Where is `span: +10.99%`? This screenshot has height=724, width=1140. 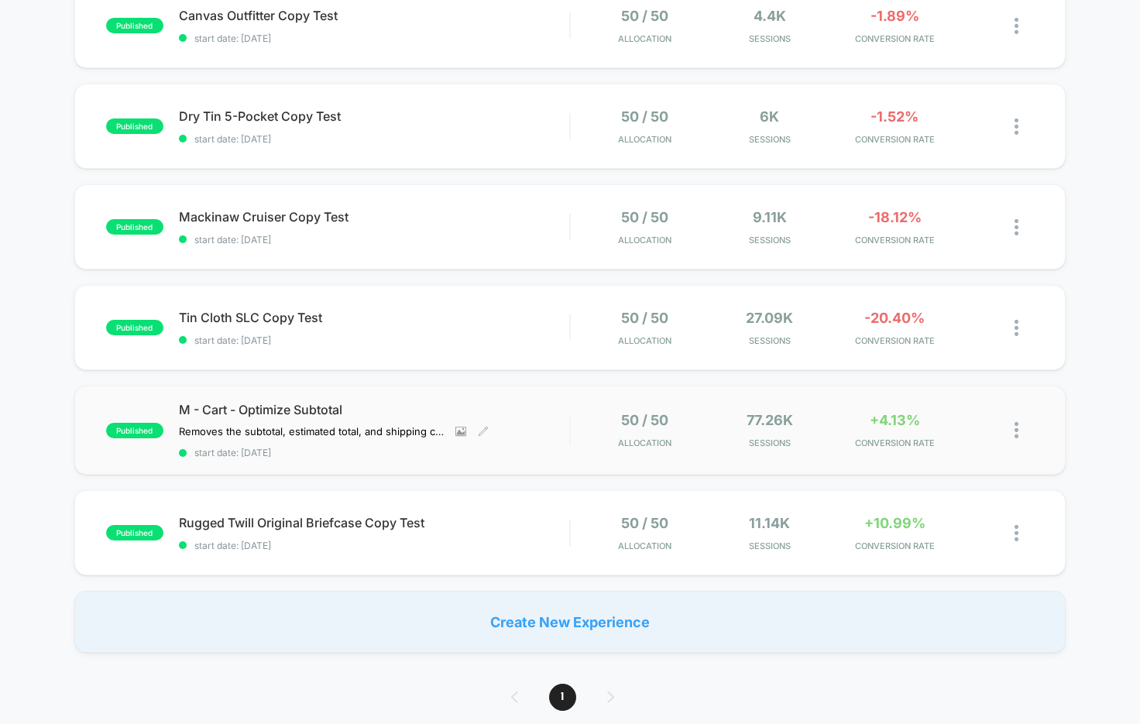 span: +10.99% is located at coordinates (894, 523).